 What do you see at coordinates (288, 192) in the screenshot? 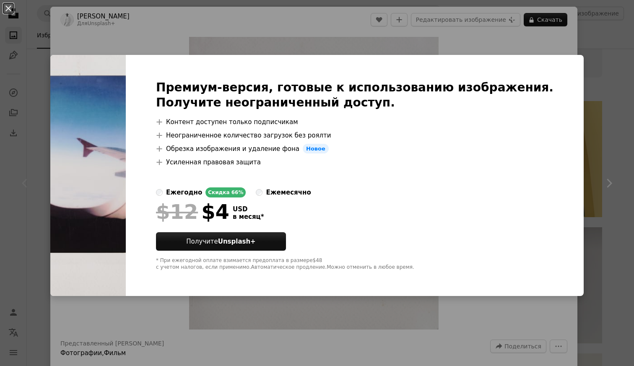
I see `ya-tr-span: ежемесячно` at bounding box center [288, 192].